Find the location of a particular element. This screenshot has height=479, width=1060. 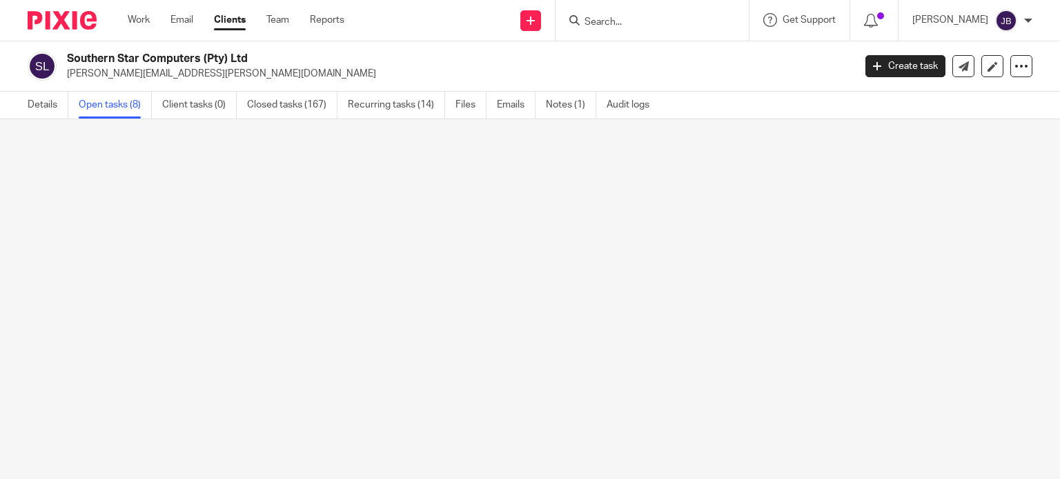

a: Closed tasks (167) is located at coordinates (292, 105).